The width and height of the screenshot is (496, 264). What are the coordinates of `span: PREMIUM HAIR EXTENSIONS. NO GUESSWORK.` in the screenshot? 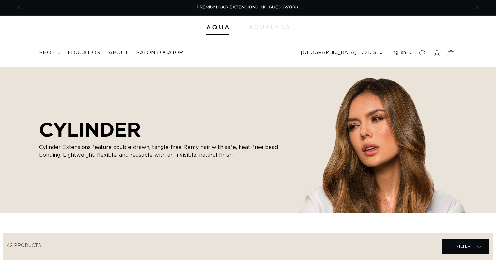 It's located at (248, 7).